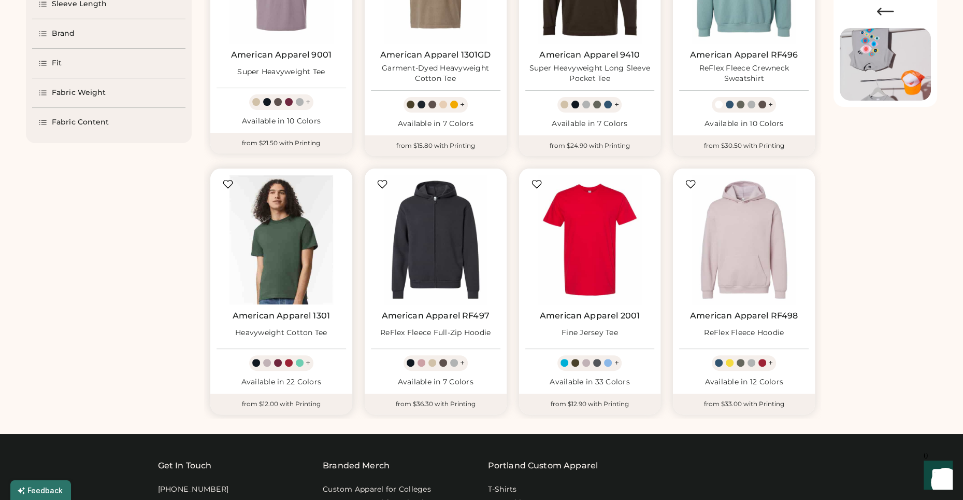  I want to click on div: from $24.90 with Printing, so click(590, 146).